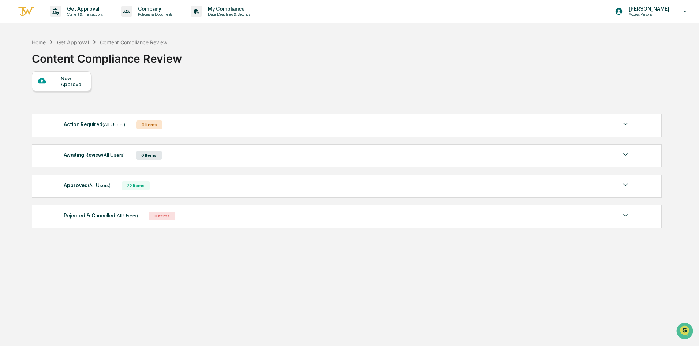  Describe the element at coordinates (9, 9) in the screenshot. I see `button: Open customer support` at that location.